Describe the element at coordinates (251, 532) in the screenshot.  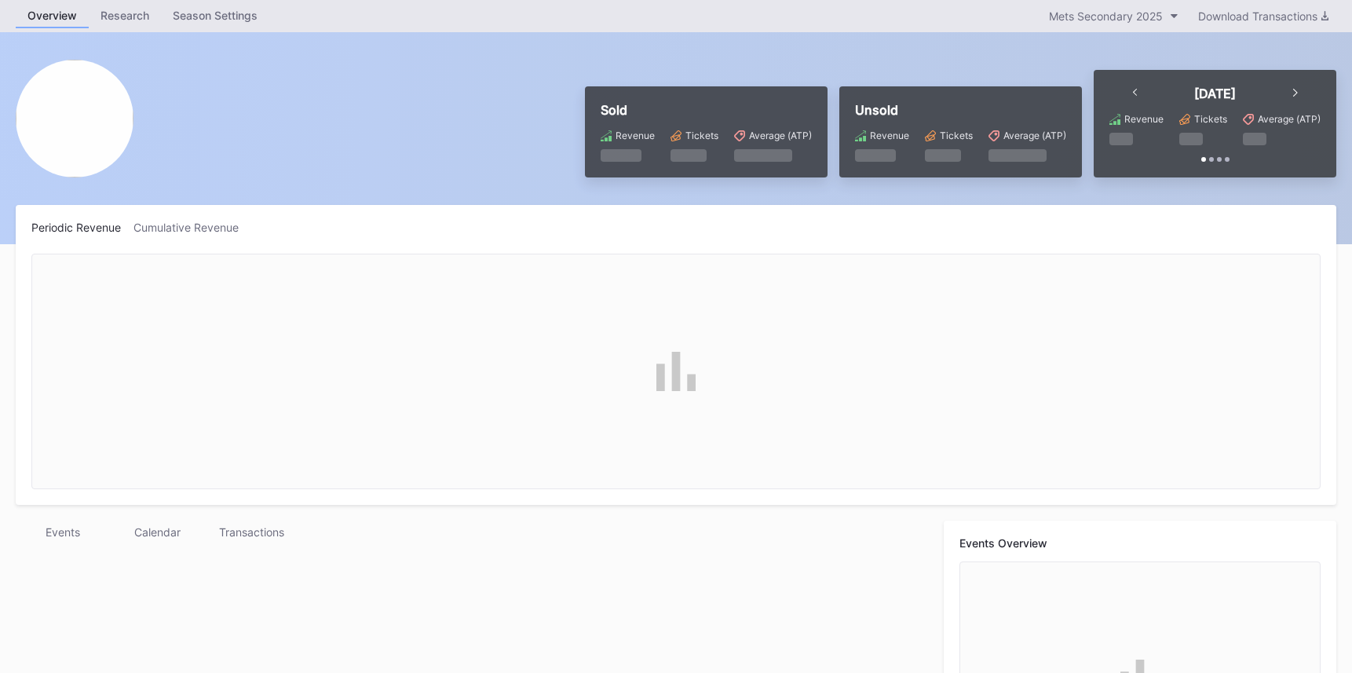
I see `div: Transactions` at that location.